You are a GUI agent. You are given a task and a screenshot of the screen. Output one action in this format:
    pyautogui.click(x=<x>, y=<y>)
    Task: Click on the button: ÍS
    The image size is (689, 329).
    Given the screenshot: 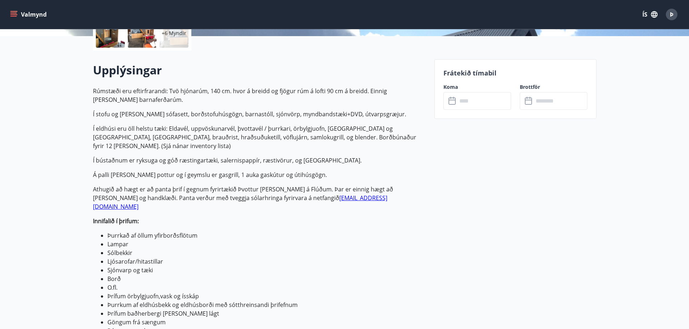 What is the action you would take?
    pyautogui.click(x=650, y=14)
    